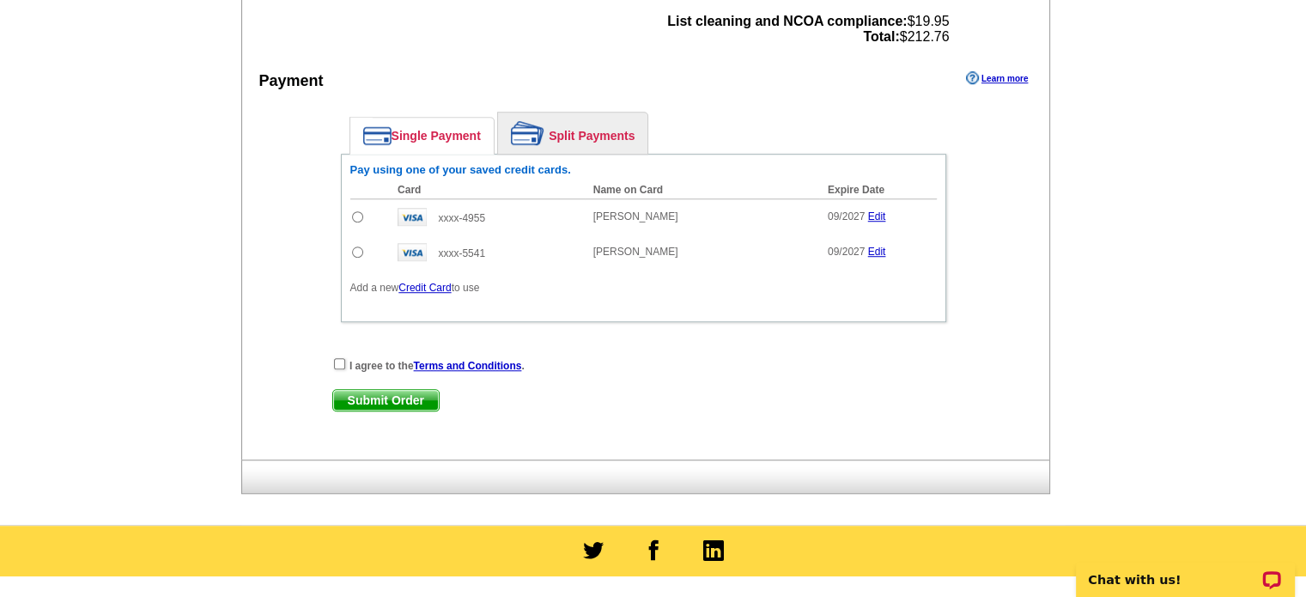  Describe the element at coordinates (386, 400) in the screenshot. I see `span: Submit Order` at that location.